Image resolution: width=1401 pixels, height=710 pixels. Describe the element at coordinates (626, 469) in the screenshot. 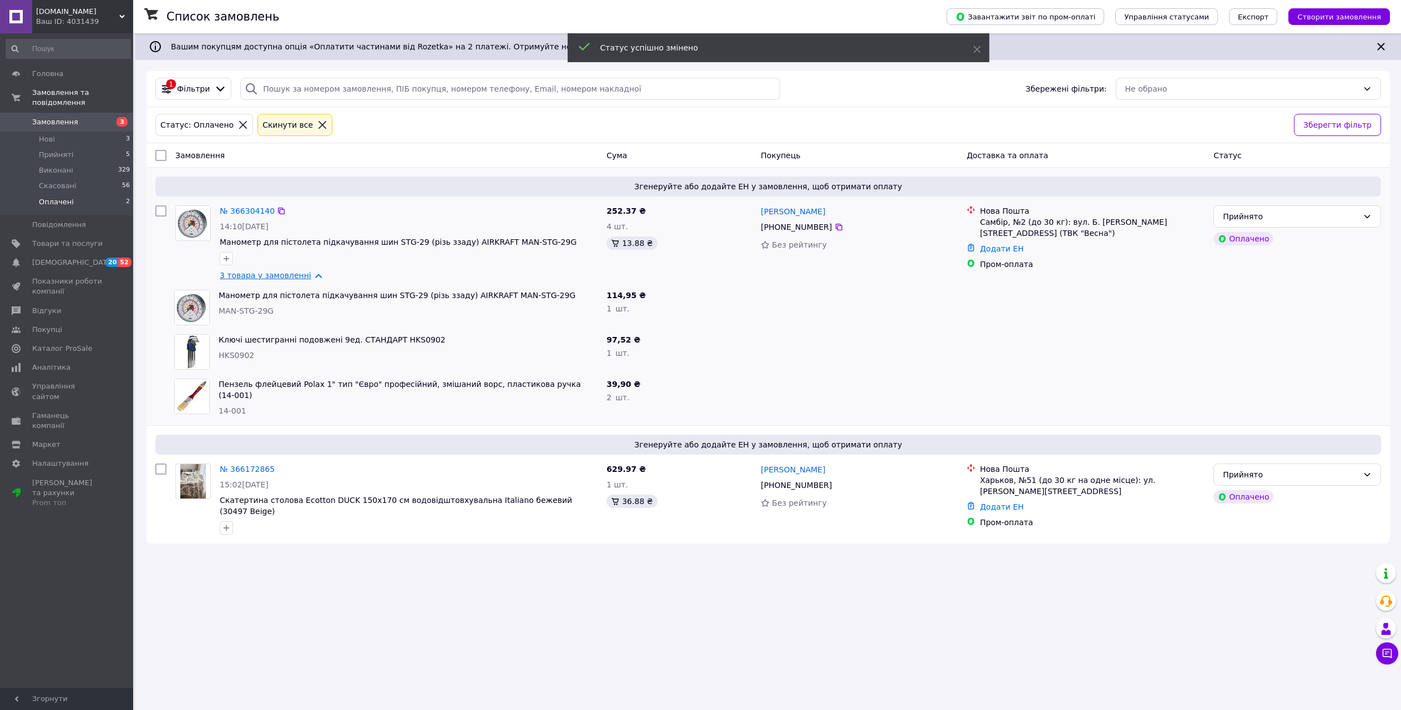

I see `span: 629.97 ₴` at that location.